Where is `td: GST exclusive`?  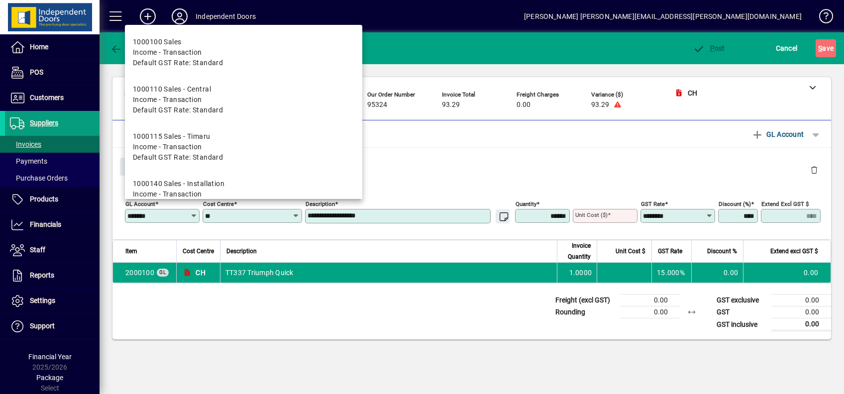
td: GST exclusive is located at coordinates (741, 301).